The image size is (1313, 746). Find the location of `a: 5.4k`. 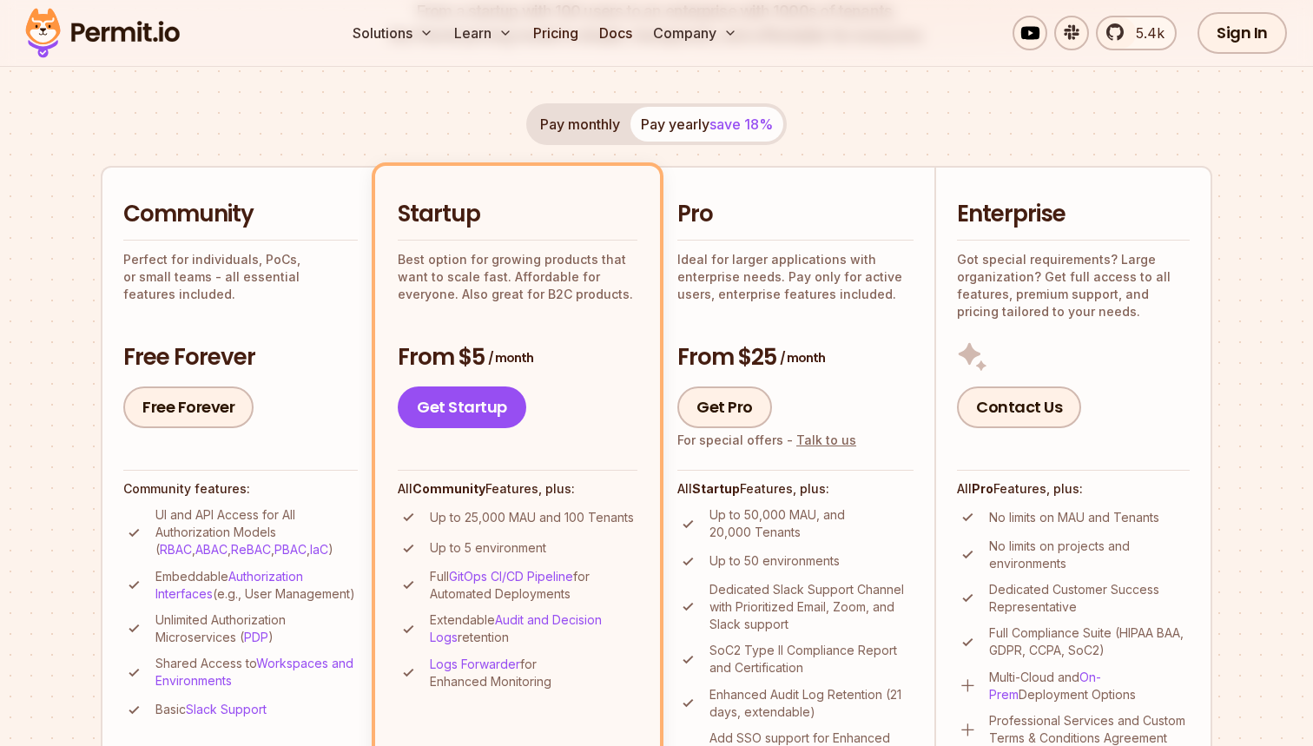

a: 5.4k is located at coordinates (1136, 33).